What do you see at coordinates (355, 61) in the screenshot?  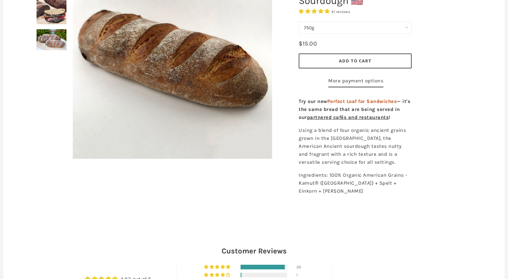 I see `button: Add to Cart` at bounding box center [355, 61].